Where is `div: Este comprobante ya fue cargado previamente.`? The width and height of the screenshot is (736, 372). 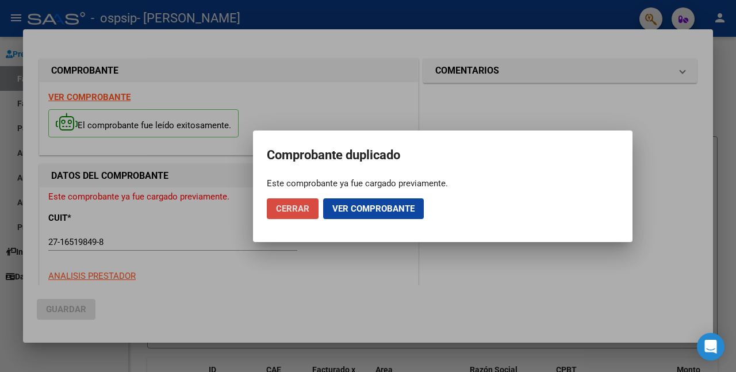 div: Este comprobante ya fue cargado previamente. is located at coordinates (443, 183).